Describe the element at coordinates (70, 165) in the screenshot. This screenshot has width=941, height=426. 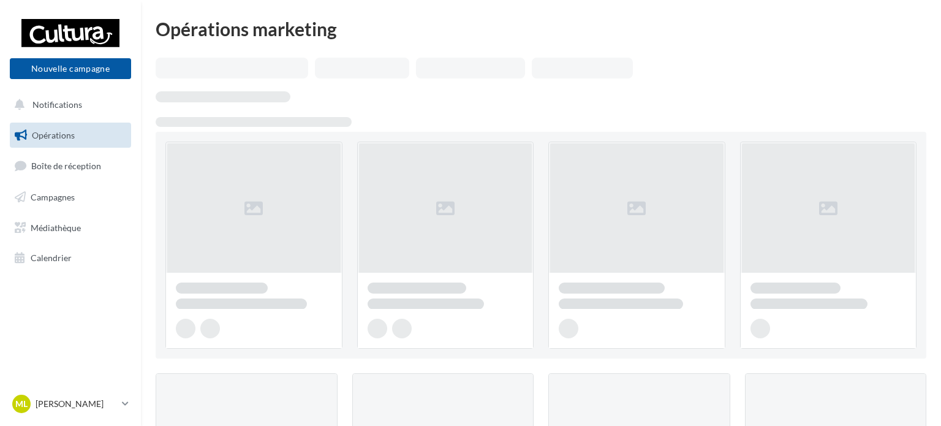
I see `a: Boîte de réception` at that location.